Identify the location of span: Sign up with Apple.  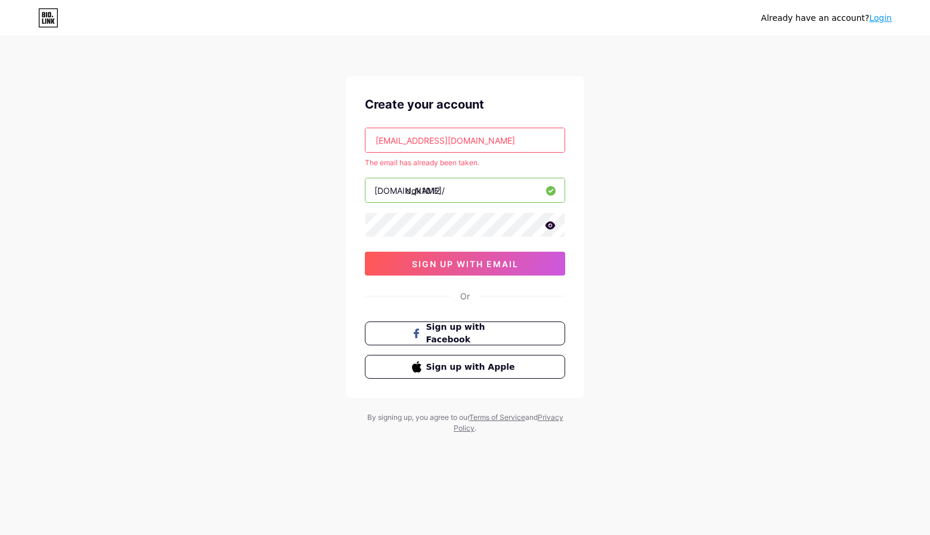
(472, 367).